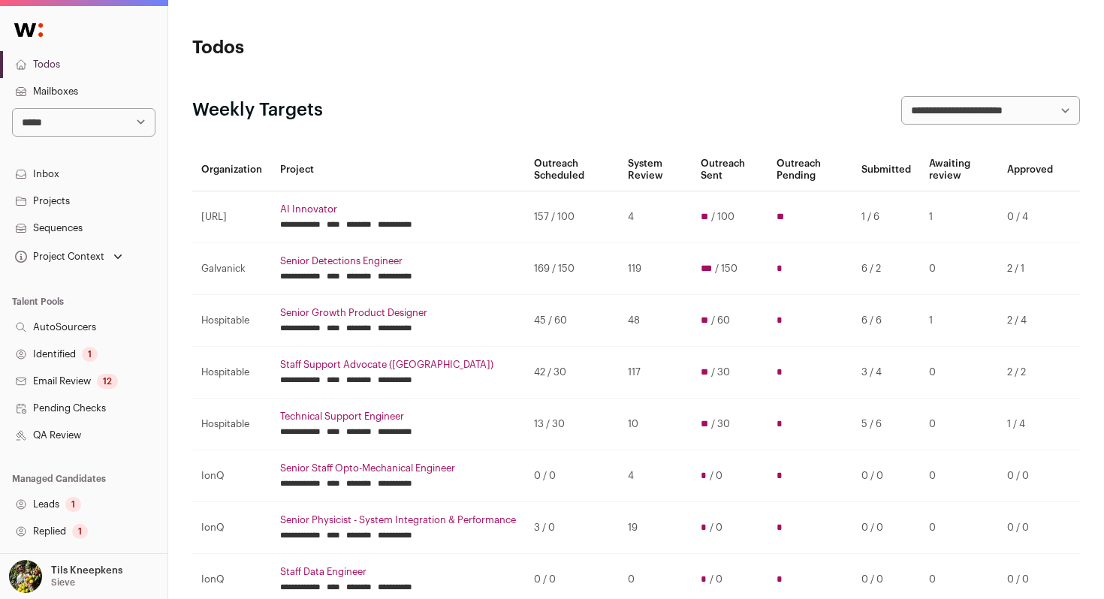 The width and height of the screenshot is (1104, 599). What do you see at coordinates (26, 577) in the screenshot?
I see `img: 6689865-medium_jpg` at bounding box center [26, 577].